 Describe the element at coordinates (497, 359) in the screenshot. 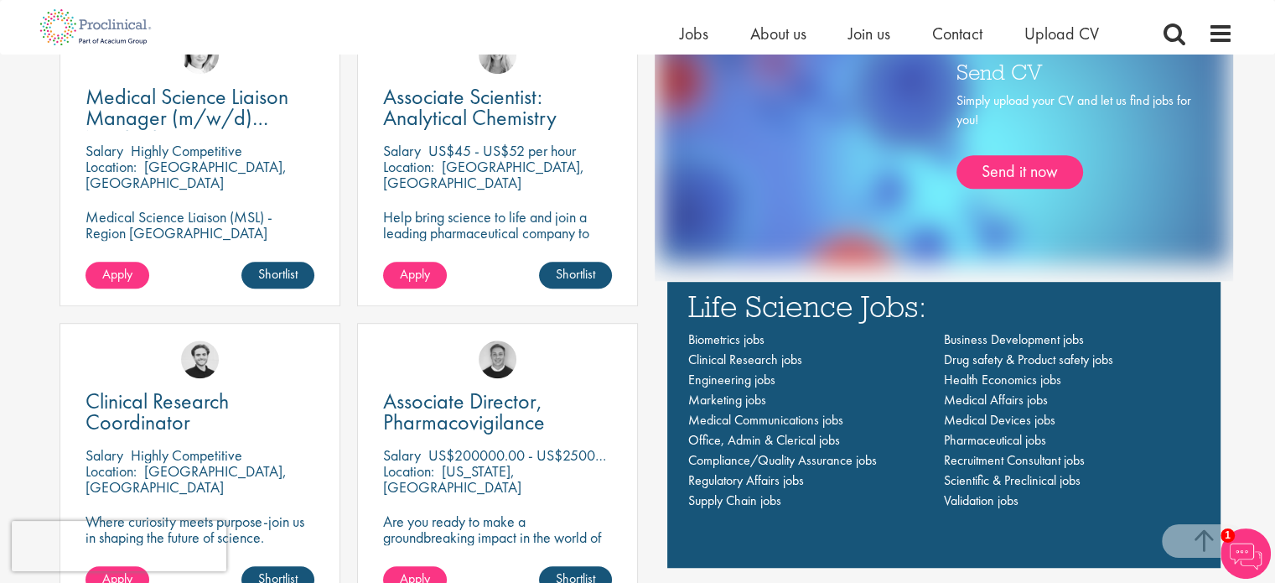

I see `a: Bo Forsen` at that location.